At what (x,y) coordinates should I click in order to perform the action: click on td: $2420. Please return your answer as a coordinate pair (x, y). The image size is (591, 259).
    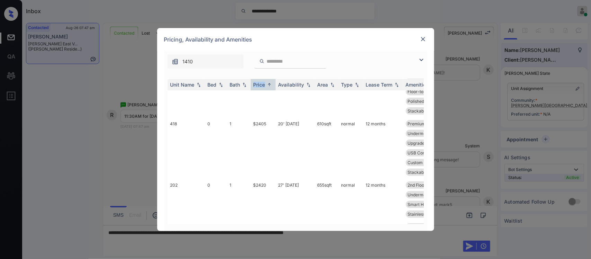
    Looking at the image, I should click on (263, 199).